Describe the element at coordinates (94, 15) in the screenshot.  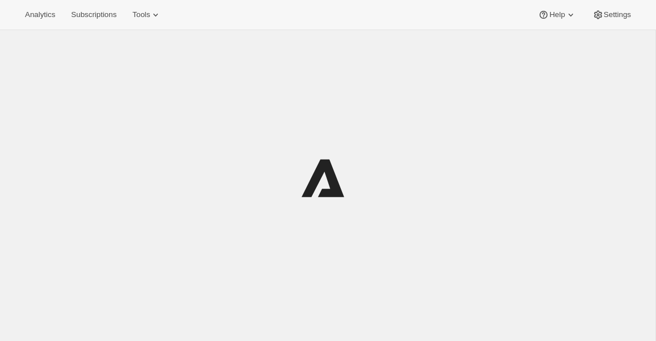
I see `span: Subscriptions` at that location.